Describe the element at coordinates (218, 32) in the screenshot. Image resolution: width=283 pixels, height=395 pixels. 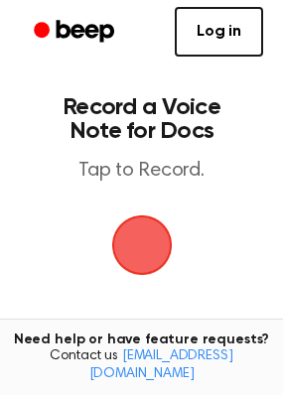
I see `a: Log in` at that location.